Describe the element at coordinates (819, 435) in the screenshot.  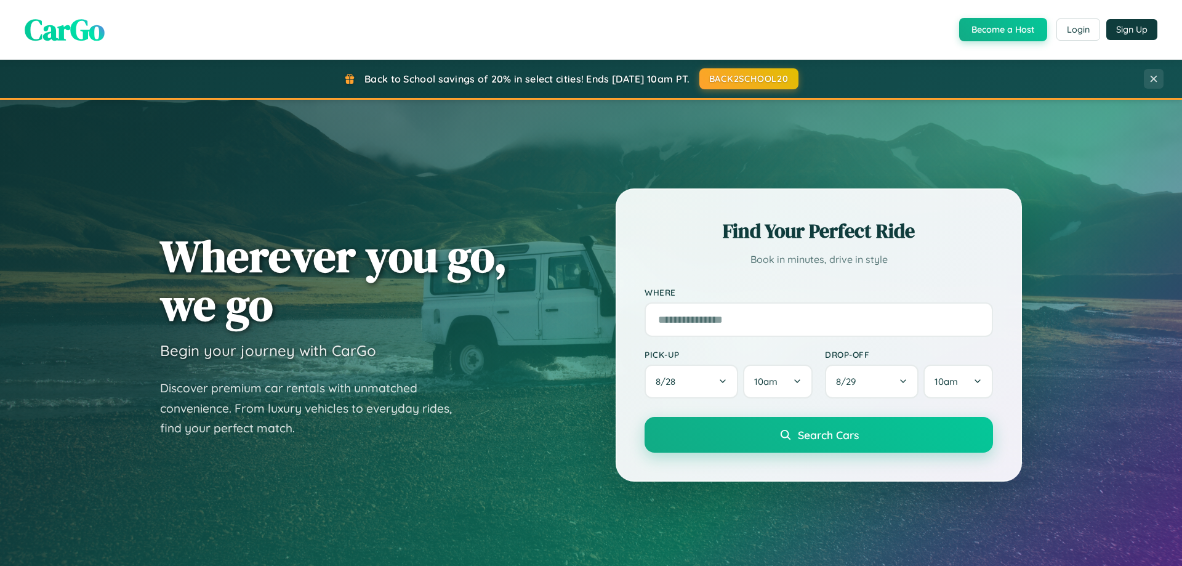
I see `button: Search Cars` at that location.